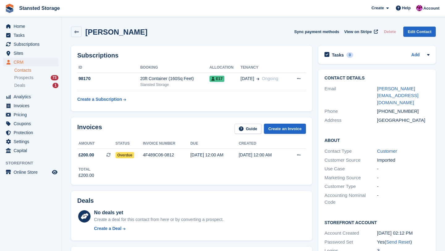  Describe the element at coordinates (351, 169) in the screenshot. I see `div: Use Case` at that location.